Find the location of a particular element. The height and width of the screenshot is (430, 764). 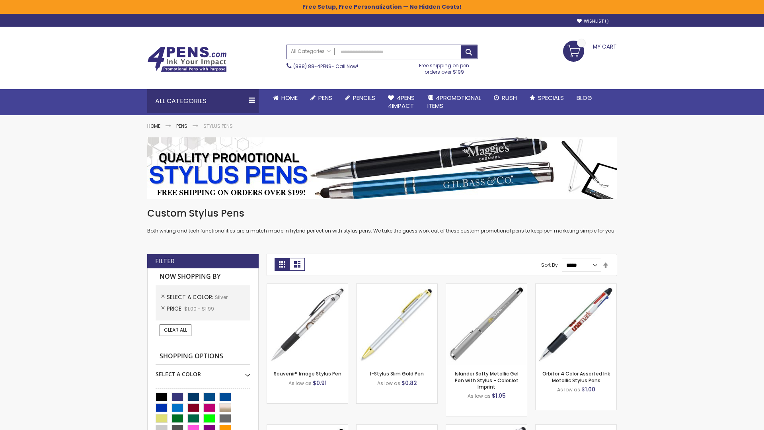

span: $0.91 is located at coordinates (319, 383).